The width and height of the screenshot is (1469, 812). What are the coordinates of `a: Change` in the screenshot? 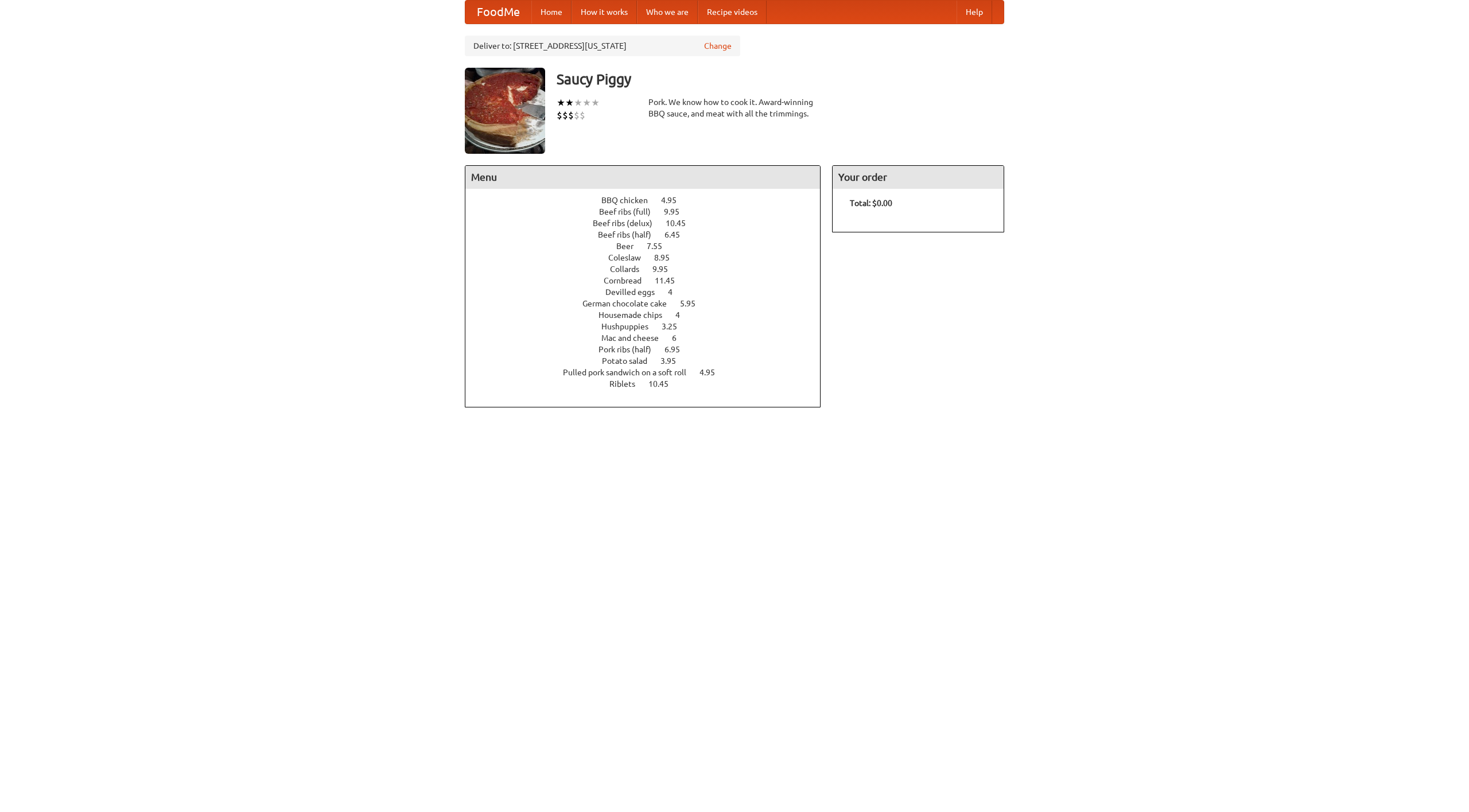 It's located at (718, 46).